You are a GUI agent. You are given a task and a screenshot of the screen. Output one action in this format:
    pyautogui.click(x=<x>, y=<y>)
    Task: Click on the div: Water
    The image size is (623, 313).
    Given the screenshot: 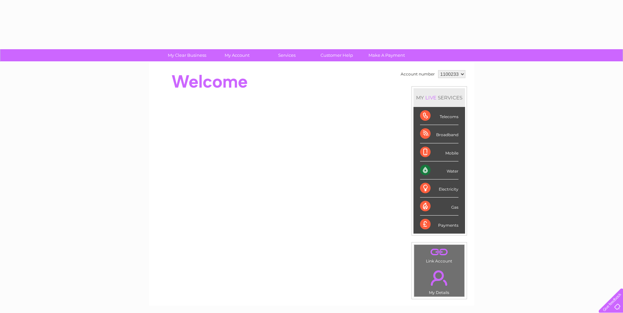 What is the action you would take?
    pyautogui.click(x=439, y=170)
    